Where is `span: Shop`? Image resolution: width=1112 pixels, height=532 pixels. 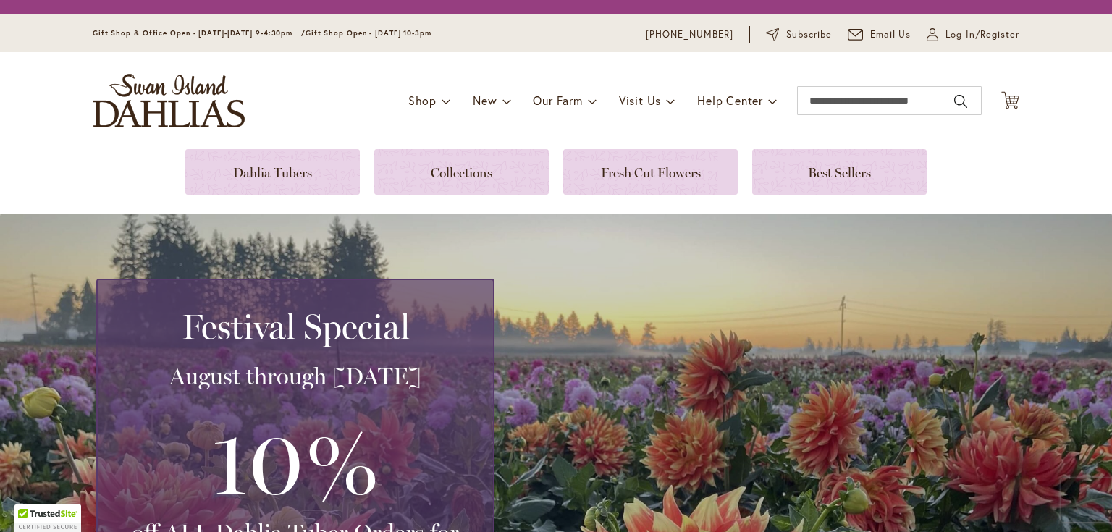 span: Shop is located at coordinates (422, 100).